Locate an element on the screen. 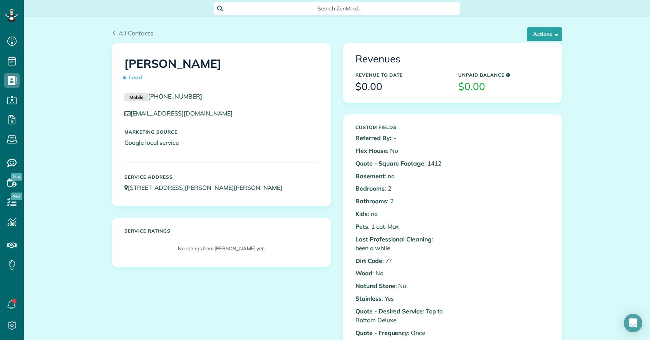 This screenshot has height=340, width=650. h5: Revenue to Date is located at coordinates (401, 75).